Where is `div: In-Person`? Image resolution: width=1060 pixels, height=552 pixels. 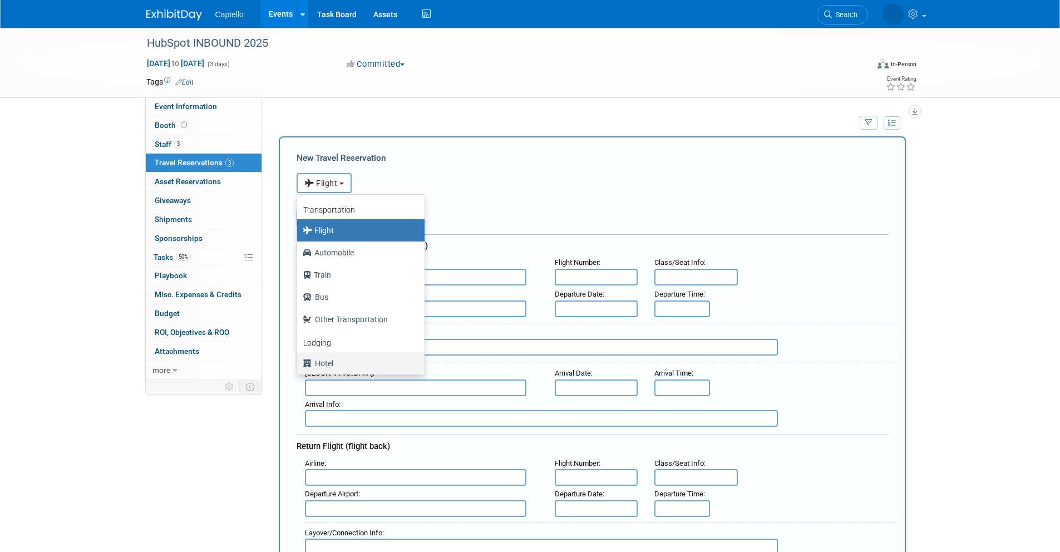 div: In-Person is located at coordinates (903, 64).